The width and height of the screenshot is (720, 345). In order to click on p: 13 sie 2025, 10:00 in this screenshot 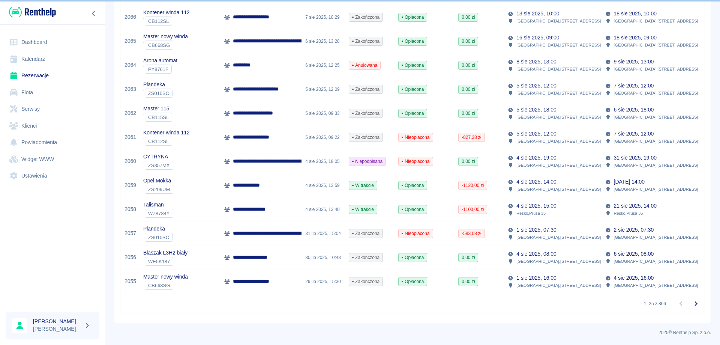, I will do `click(538, 14)`.